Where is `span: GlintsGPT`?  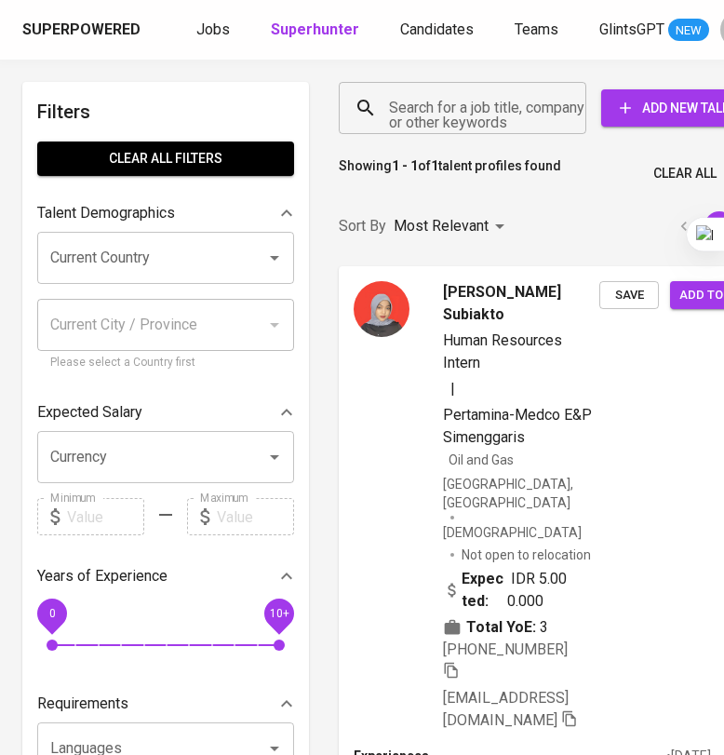 span: GlintsGPT is located at coordinates (632, 29).